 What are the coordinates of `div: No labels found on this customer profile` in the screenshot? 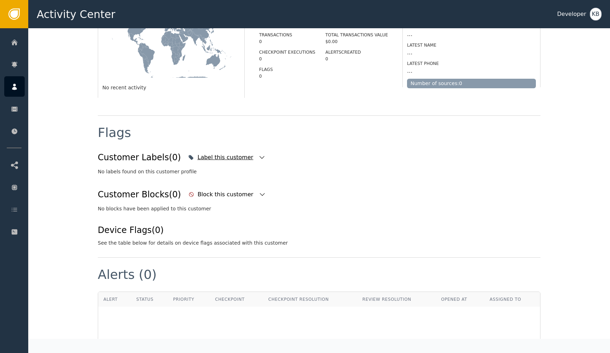 It's located at (319, 172).